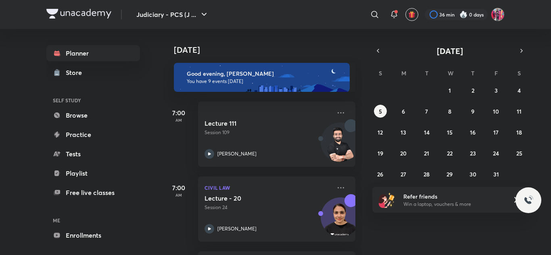  I want to click on button: October 9, 2025, so click(472, 111).